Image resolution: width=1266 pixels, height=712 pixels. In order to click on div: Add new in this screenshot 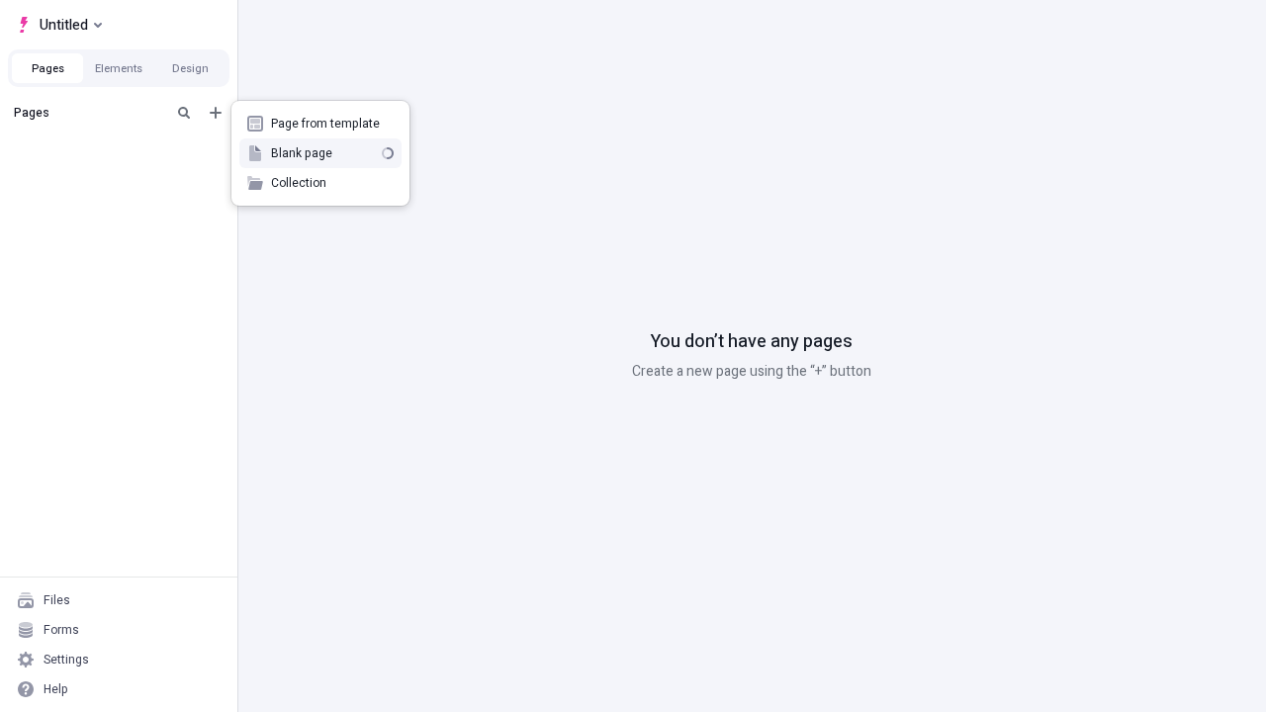, I will do `click(320, 153)`.